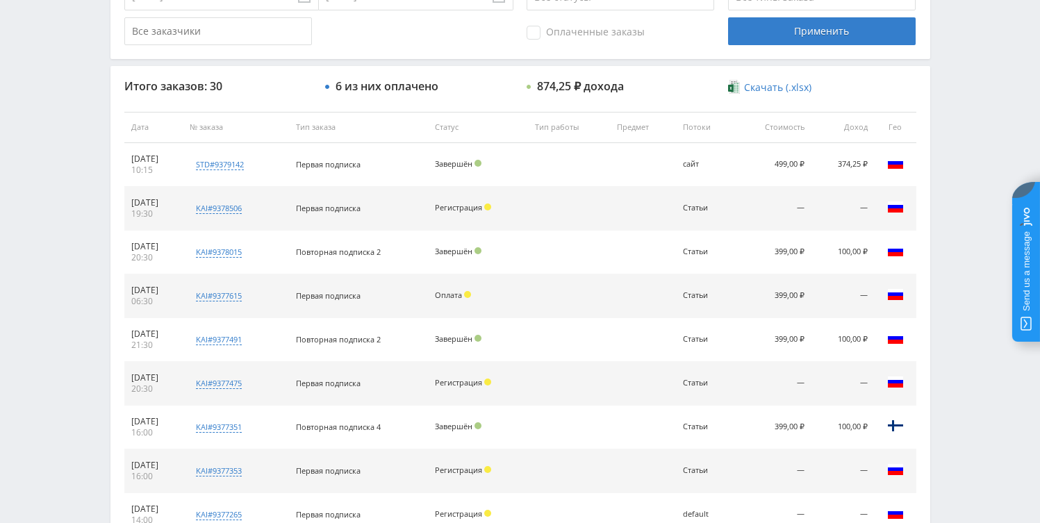 The image size is (1040, 523). Describe the element at coordinates (154, 170) in the screenshot. I see `div: 10:15` at that location.